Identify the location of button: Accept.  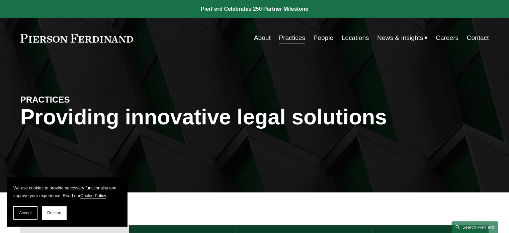
(25, 213).